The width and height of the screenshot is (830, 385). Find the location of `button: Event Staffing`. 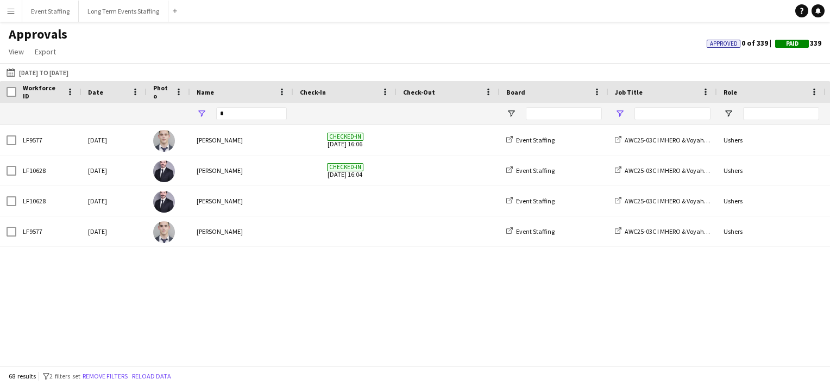

button: Event Staffing is located at coordinates (51, 11).